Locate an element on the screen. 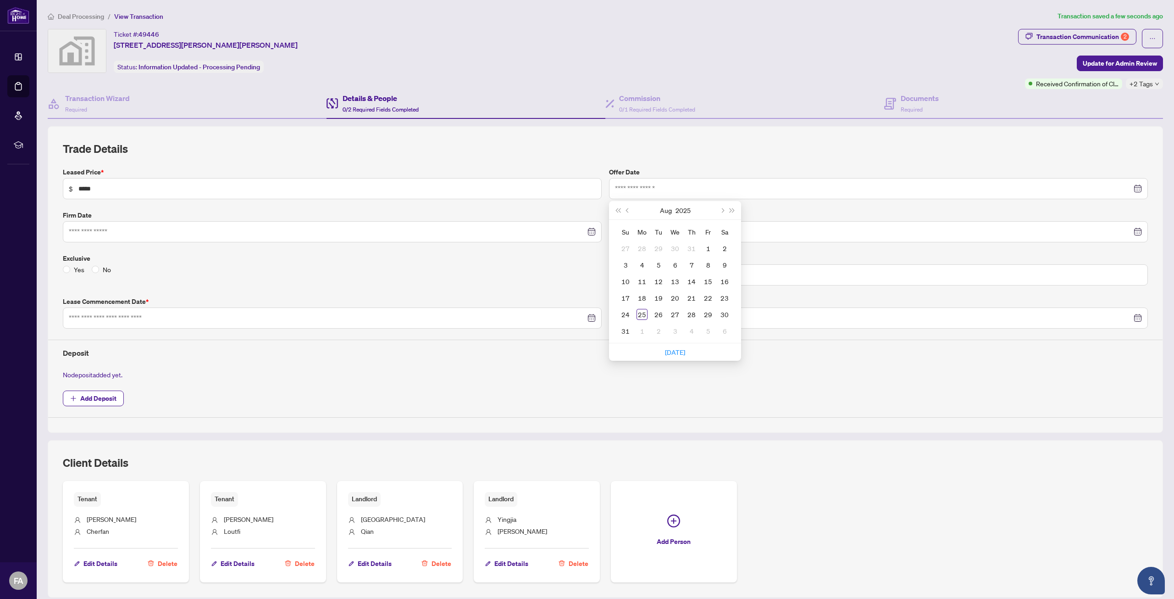 The width and height of the screenshot is (1174, 599). div: 5 is located at coordinates (659, 265).